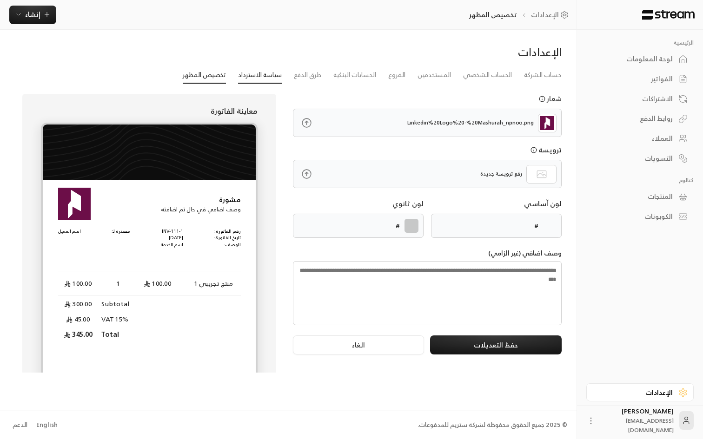 Image resolution: width=703 pixels, height=439 pixels. I want to click on a: الفروع, so click(397, 75).